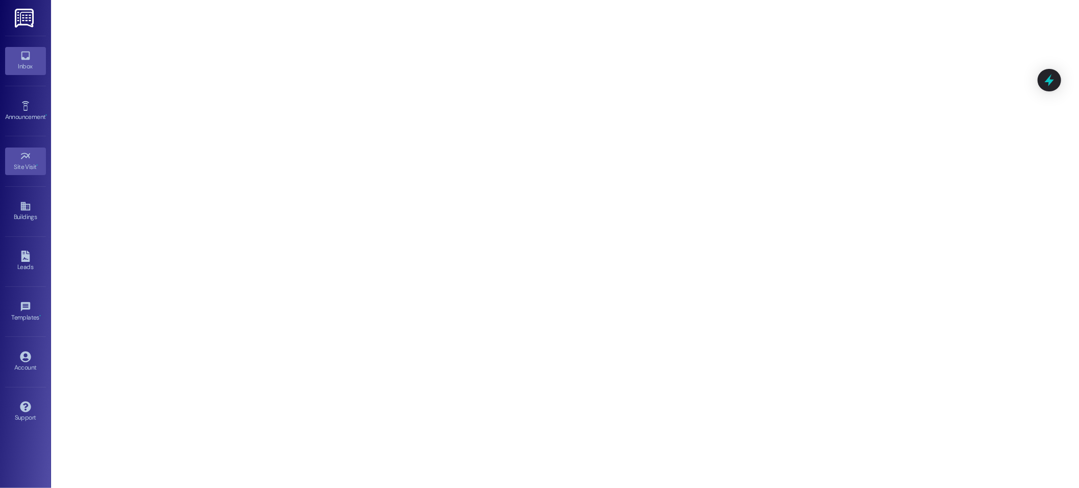 The image size is (1079, 488). Describe the element at coordinates (26, 262) in the screenshot. I see `a: Leads` at that location.